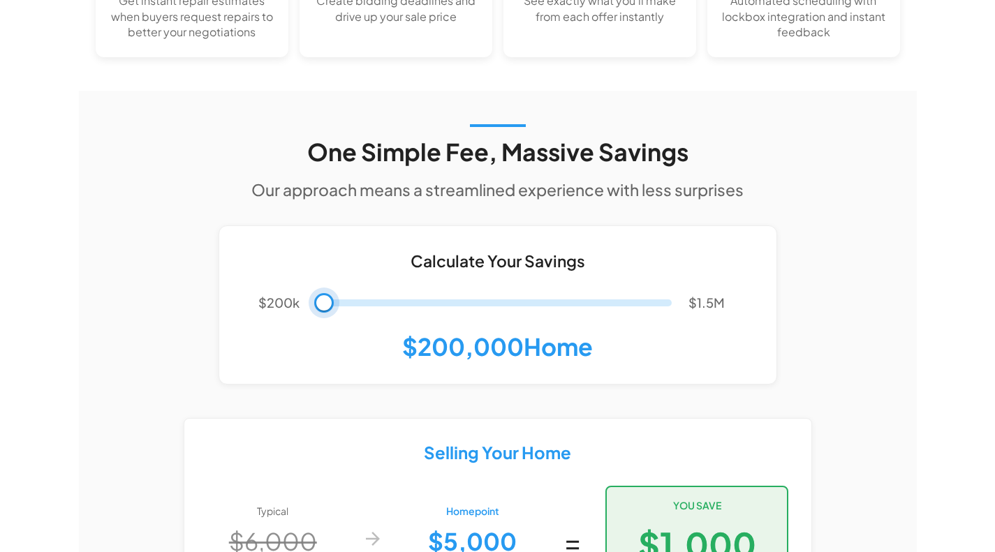 The height and width of the screenshot is (552, 995). I want to click on h3: One Simple Fee, Massive Savings, so click(498, 152).